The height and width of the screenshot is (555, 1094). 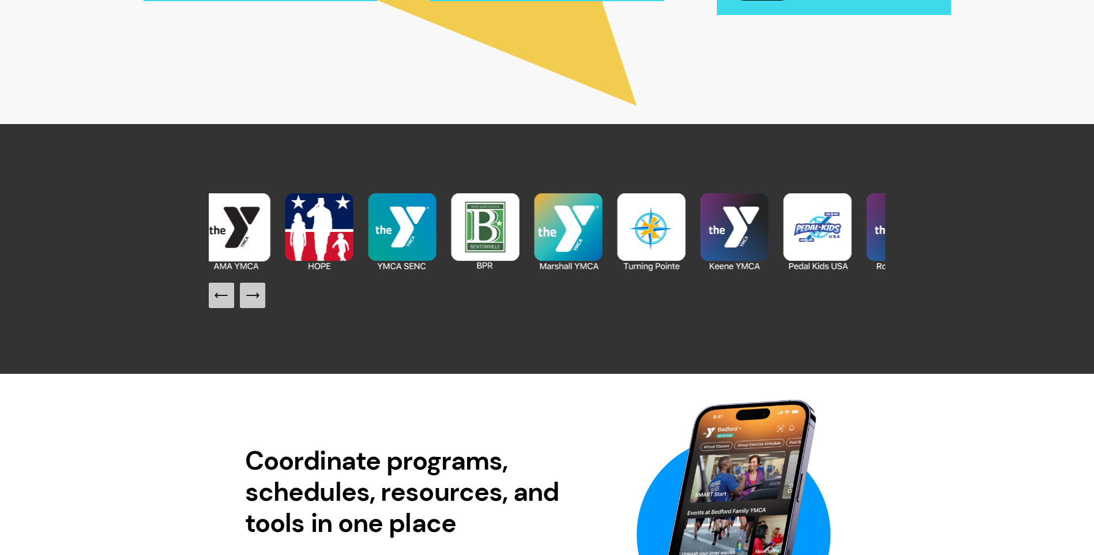 What do you see at coordinates (900, 231) in the screenshot?
I see `img: Rock River Y (2).png` at bounding box center [900, 231].